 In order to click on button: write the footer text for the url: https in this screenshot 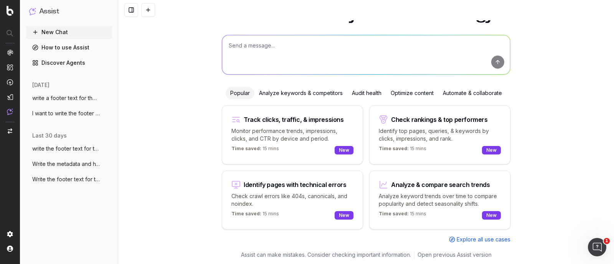, I will do `click(69, 149)`.